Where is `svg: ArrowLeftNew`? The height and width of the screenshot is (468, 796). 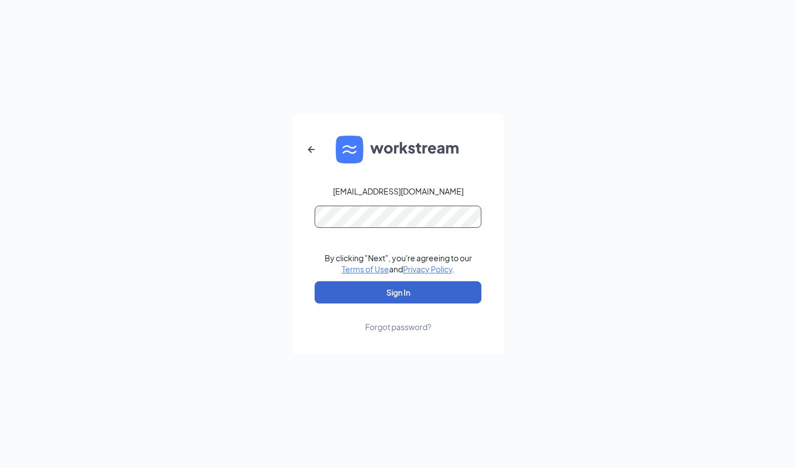
svg: ArrowLeftNew is located at coordinates (311, 150).